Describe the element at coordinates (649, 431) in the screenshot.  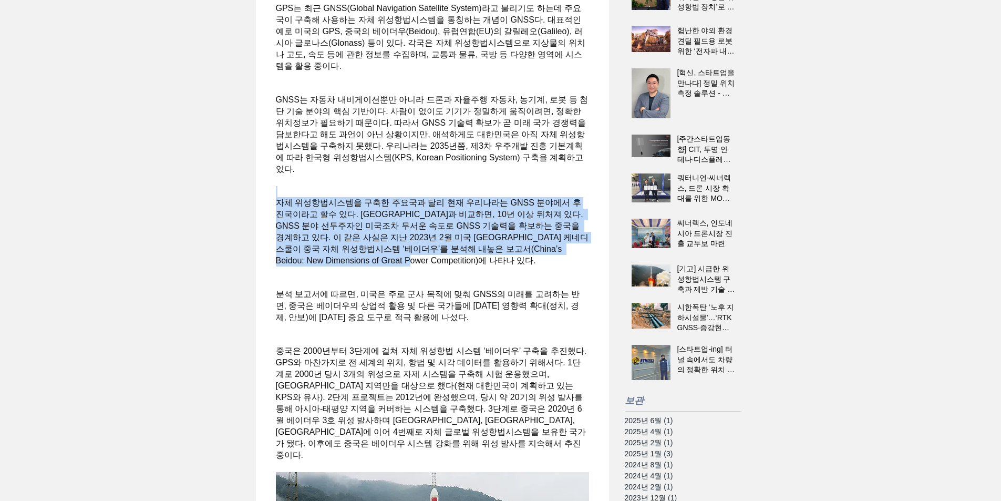
I see `span: 2025년 4월` at that location.